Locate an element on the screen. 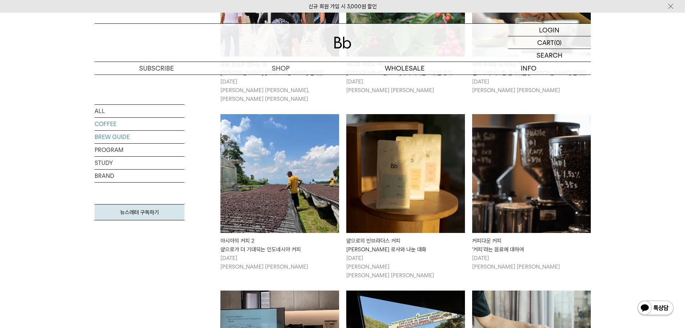 This screenshot has height=328, width=685. a: STUDY is located at coordinates (140, 163).